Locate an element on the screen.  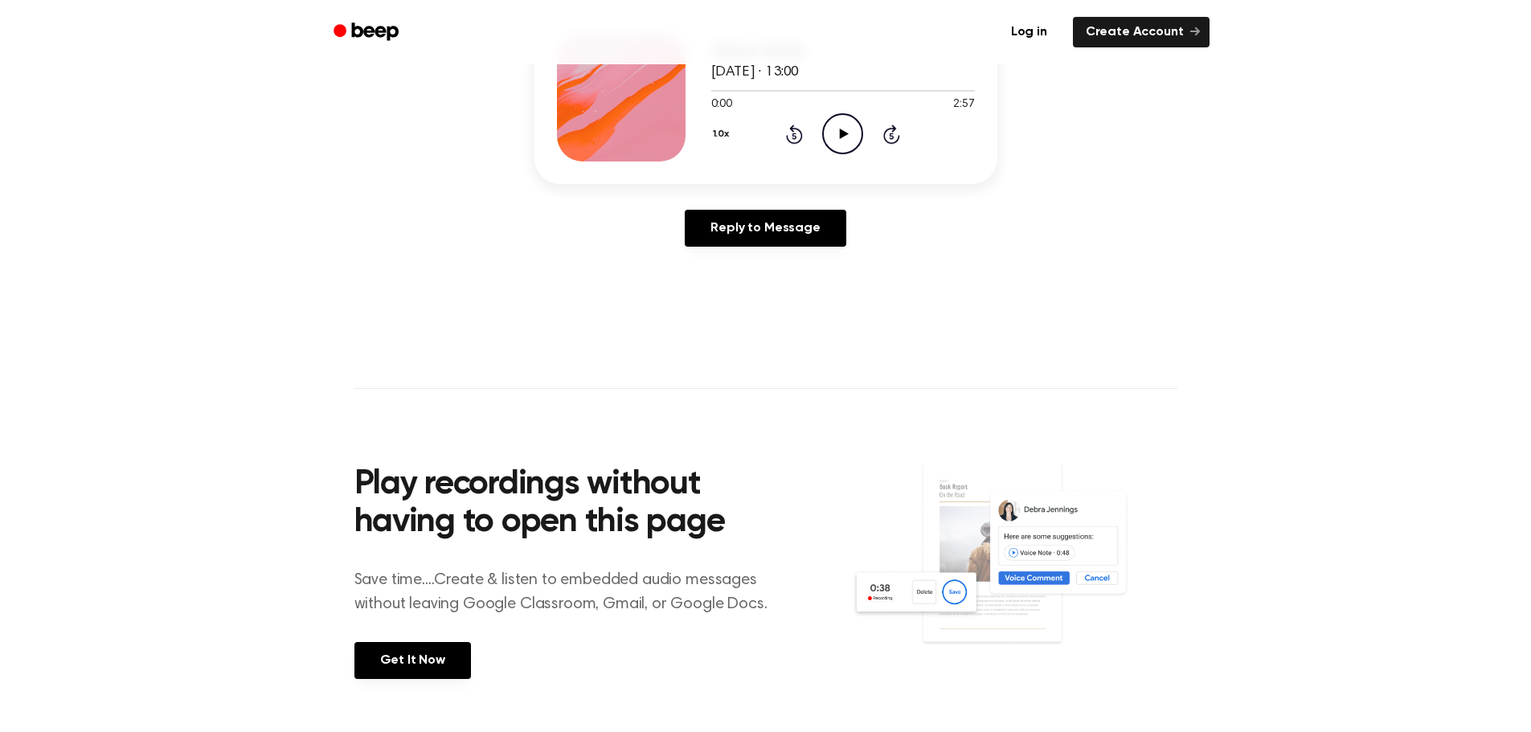
a: Get It Now is located at coordinates (412, 661).